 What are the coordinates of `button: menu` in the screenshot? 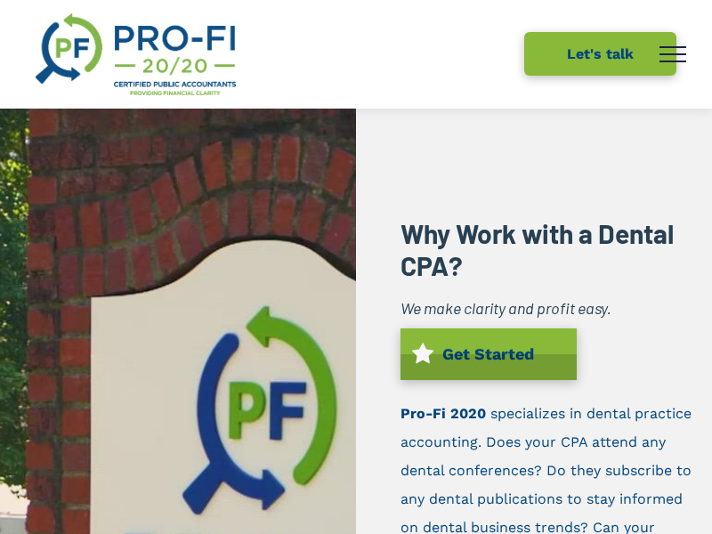 It's located at (672, 54).